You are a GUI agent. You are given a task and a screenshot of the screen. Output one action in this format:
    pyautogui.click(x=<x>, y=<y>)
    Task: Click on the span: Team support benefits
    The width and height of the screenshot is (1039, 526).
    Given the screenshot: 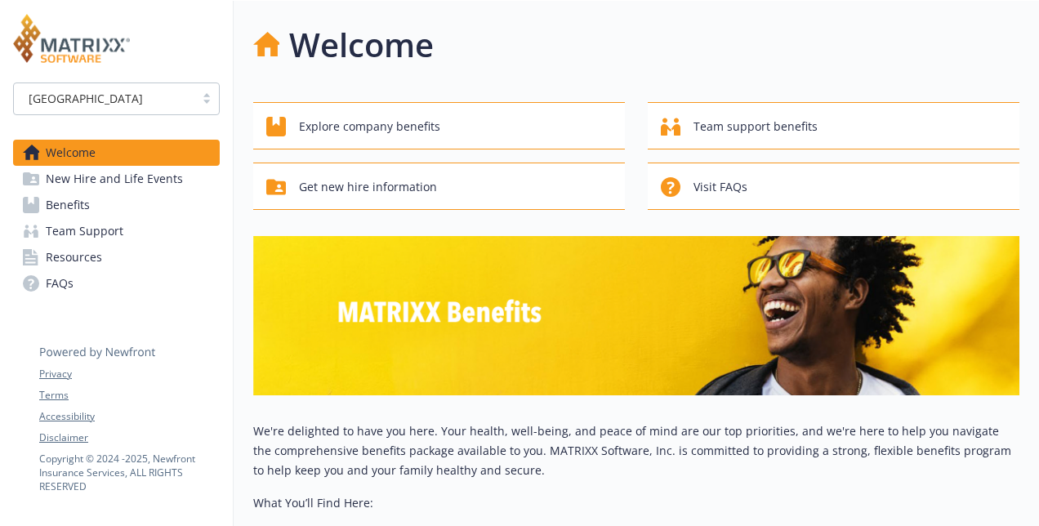 What is the action you would take?
    pyautogui.click(x=756, y=127)
    